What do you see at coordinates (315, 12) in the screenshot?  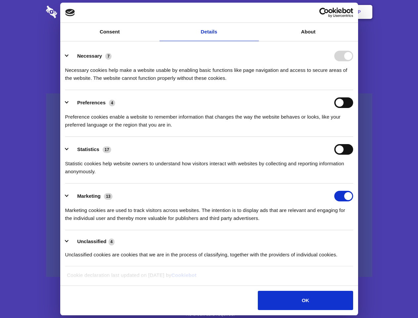 I see `a: Login` at bounding box center [315, 12].